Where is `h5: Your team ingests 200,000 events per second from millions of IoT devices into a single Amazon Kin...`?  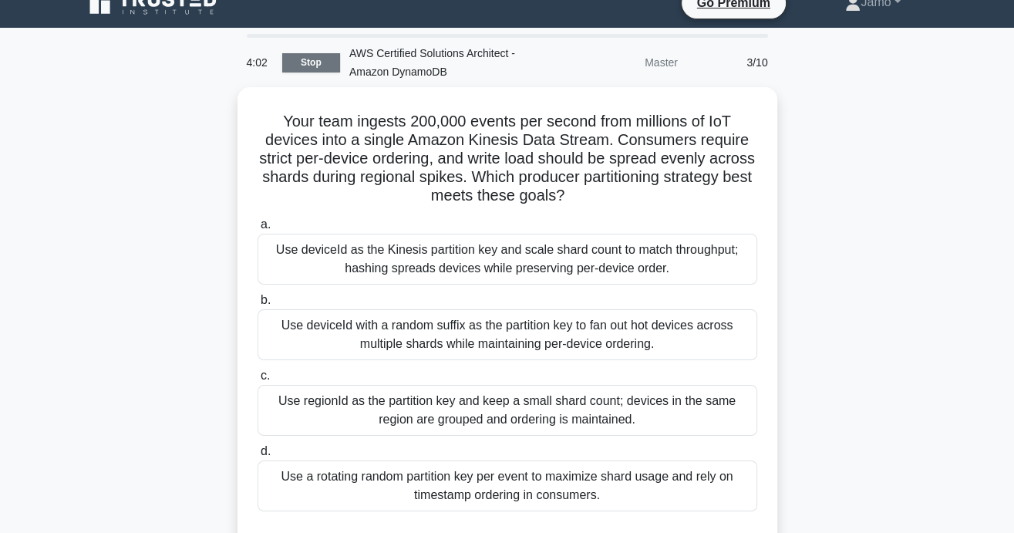 h5: Your team ingests 200,000 events per second from millions of IoT devices into a single Amazon Kin... is located at coordinates (508, 159).